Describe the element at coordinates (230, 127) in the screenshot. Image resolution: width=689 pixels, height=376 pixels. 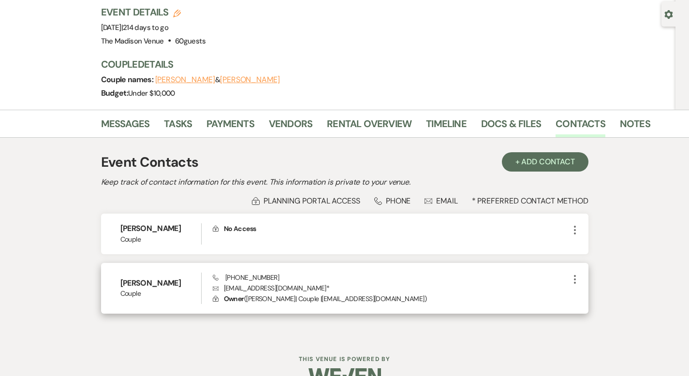
I see `a: Payments` at that location.